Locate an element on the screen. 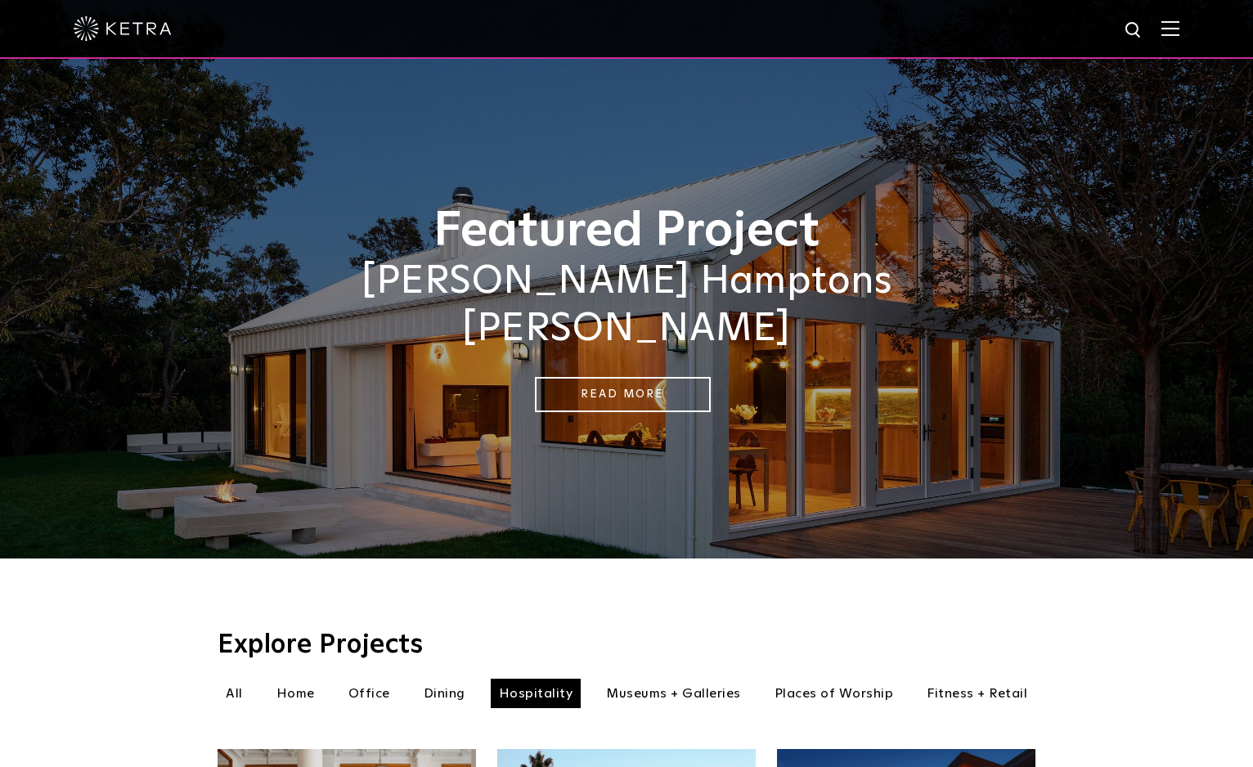 The height and width of the screenshot is (767, 1253). li: Dining is located at coordinates (444, 694).